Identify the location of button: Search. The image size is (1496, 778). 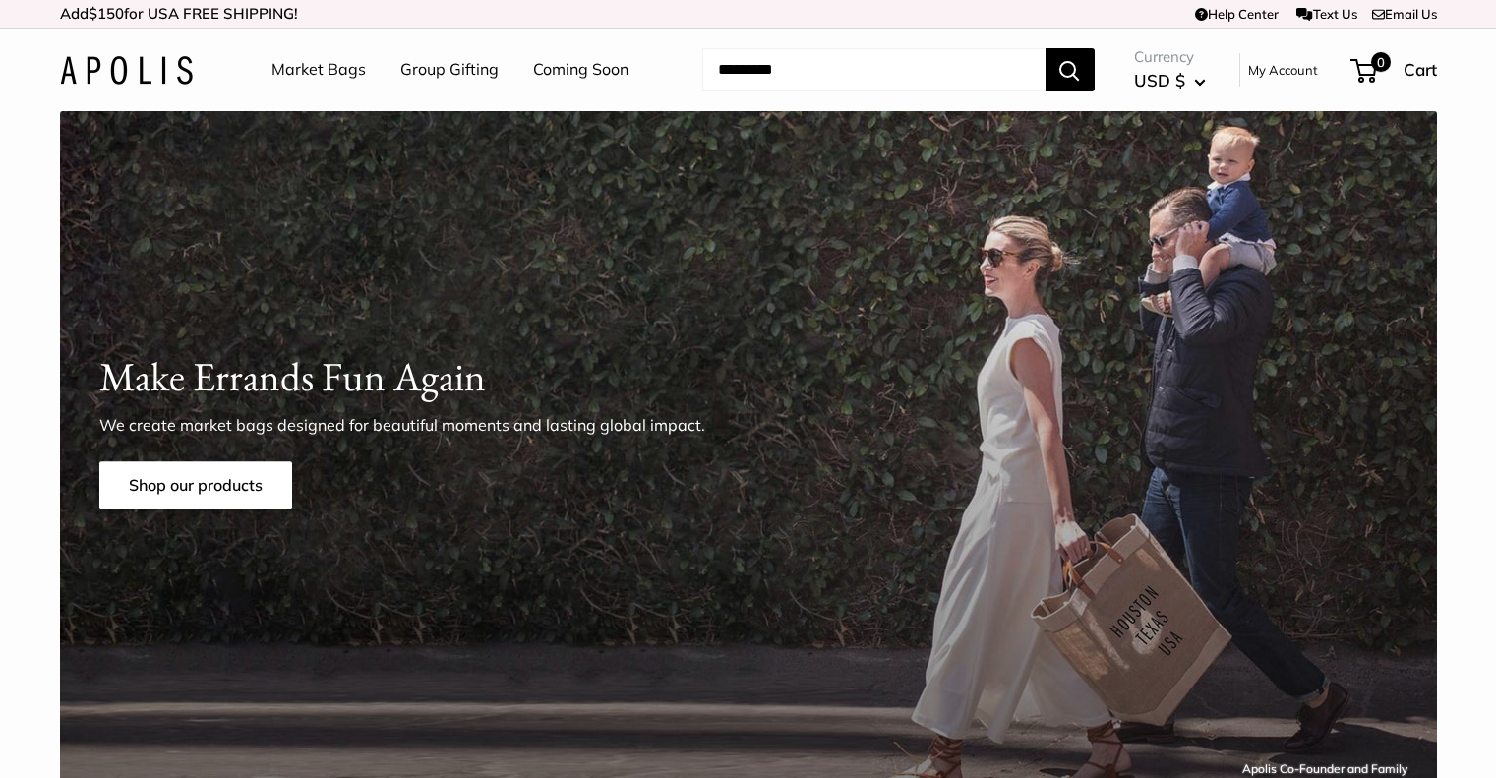
(1070, 70).